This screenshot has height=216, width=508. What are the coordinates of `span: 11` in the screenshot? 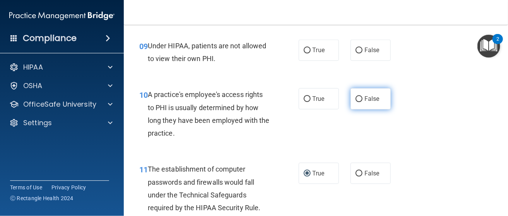 It's located at (143, 170).